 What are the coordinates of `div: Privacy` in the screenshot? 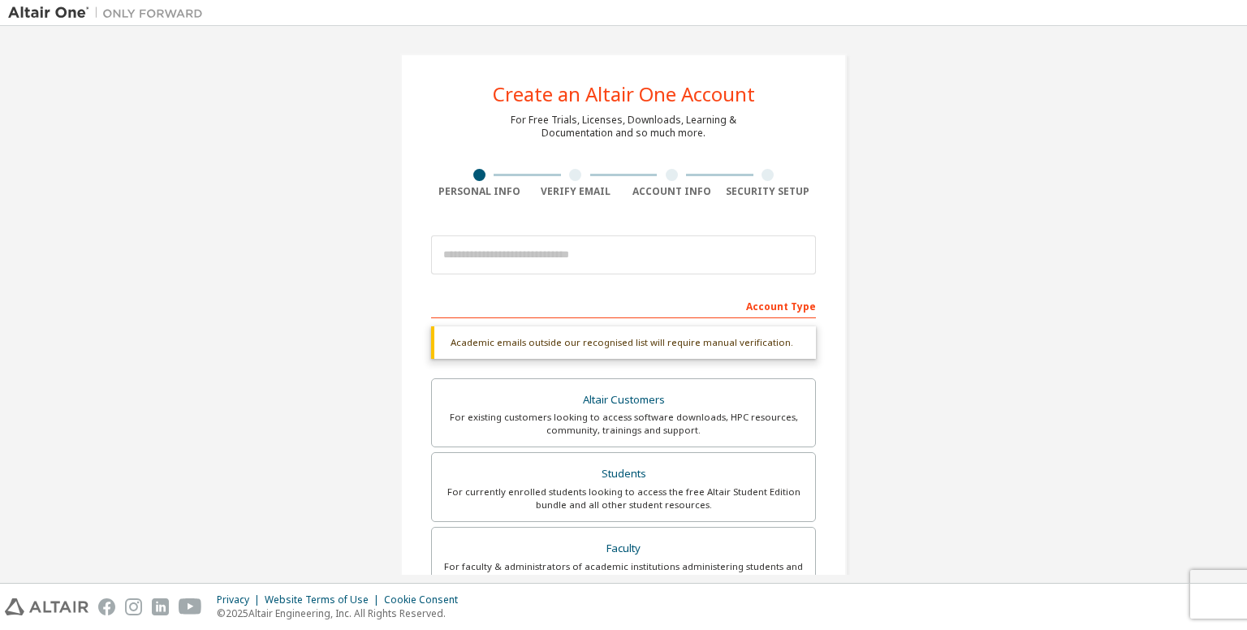 It's located at (240, 600).